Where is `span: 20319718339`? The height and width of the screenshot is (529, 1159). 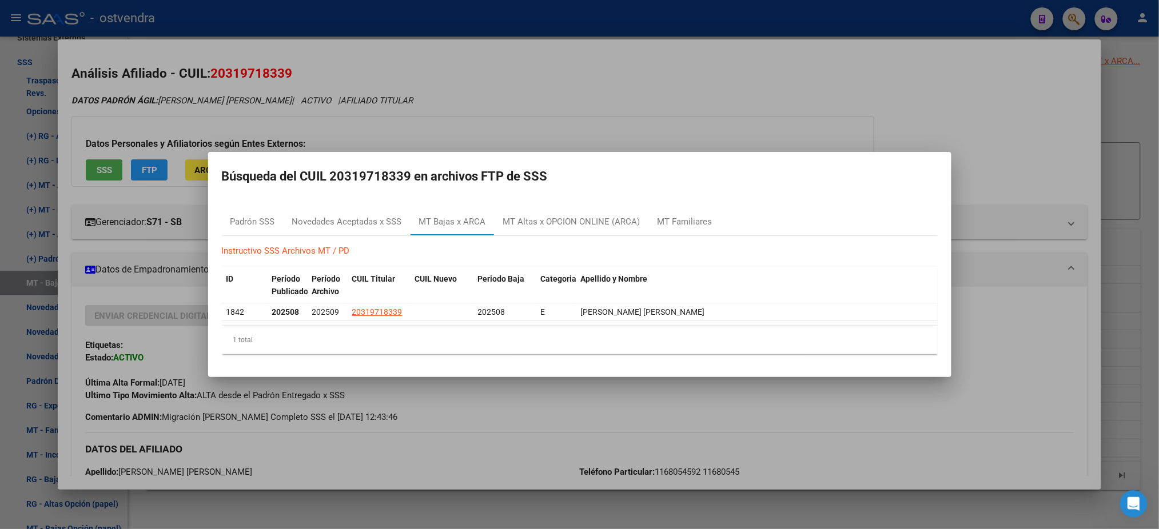 span: 20319718339 is located at coordinates (377, 312).